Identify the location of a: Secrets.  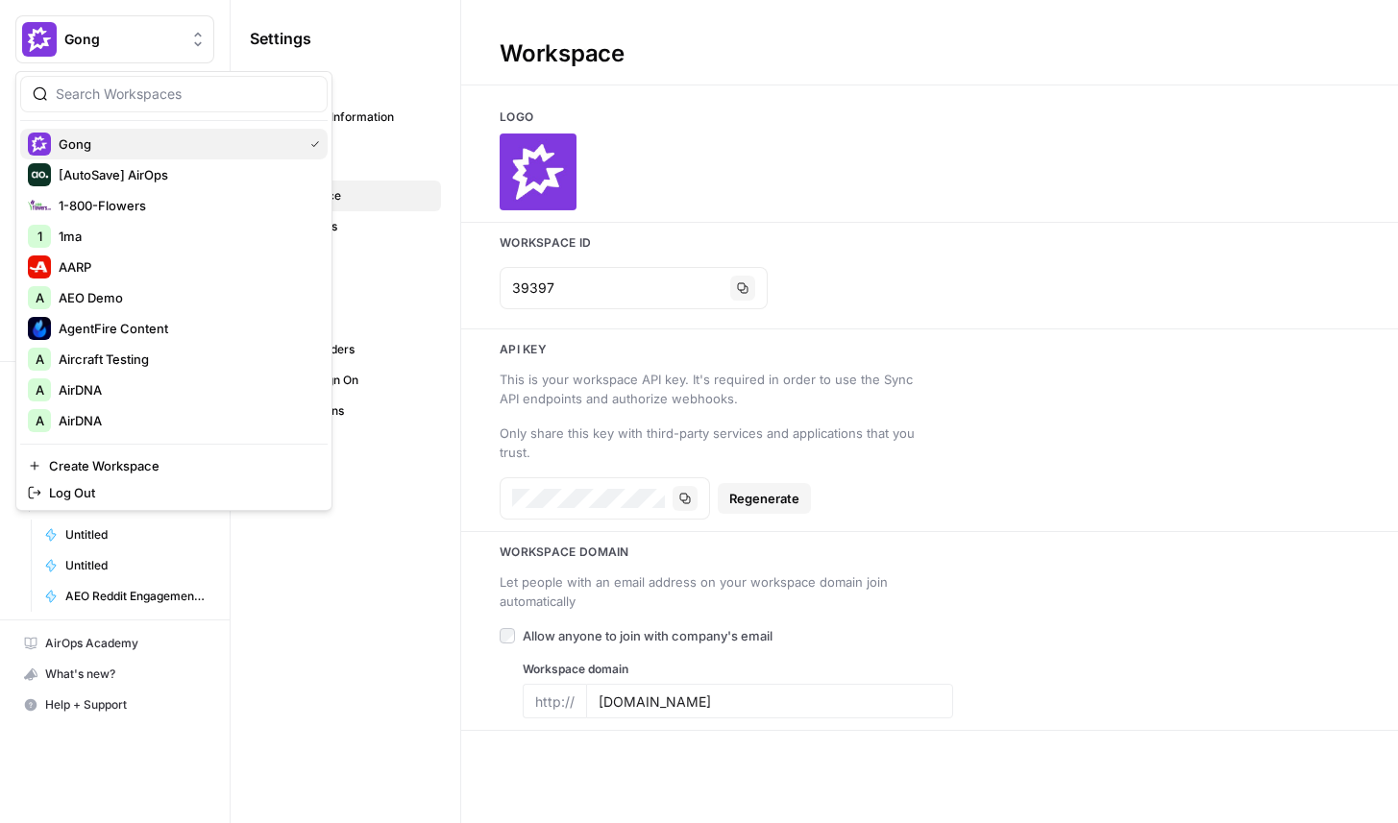
(345, 442).